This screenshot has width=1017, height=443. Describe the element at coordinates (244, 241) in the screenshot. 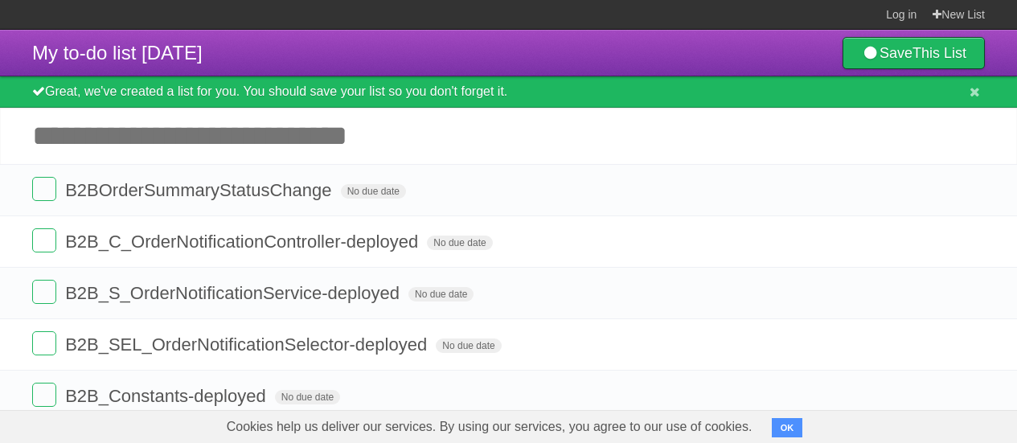

I see `span: B2B_C_OrderNotificationController-deployed` at that location.